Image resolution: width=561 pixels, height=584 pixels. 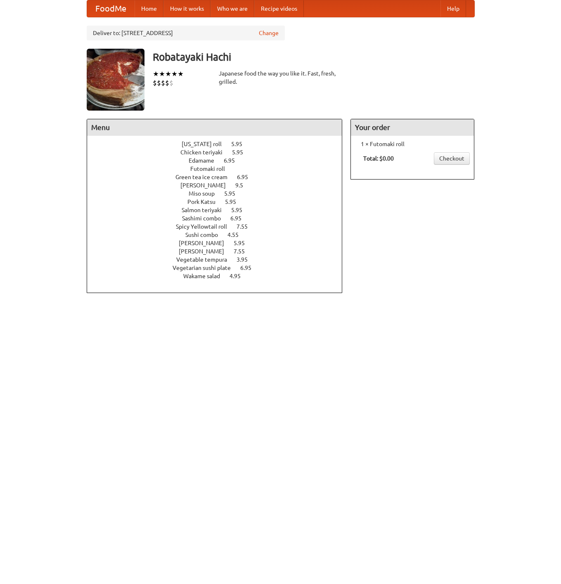 What do you see at coordinates (206, 260) in the screenshot?
I see `span: Vegetable tempura` at bounding box center [206, 260].